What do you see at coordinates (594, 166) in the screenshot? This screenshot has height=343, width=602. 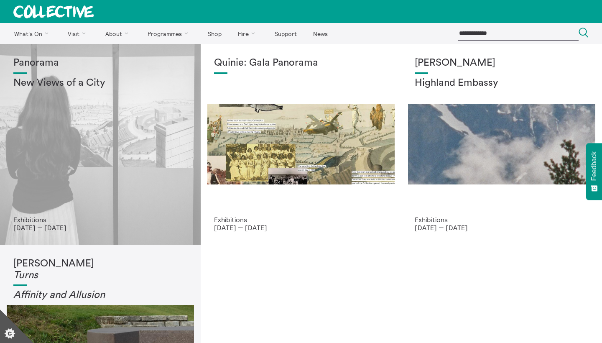 I see `span: Feedback` at bounding box center [594, 166].